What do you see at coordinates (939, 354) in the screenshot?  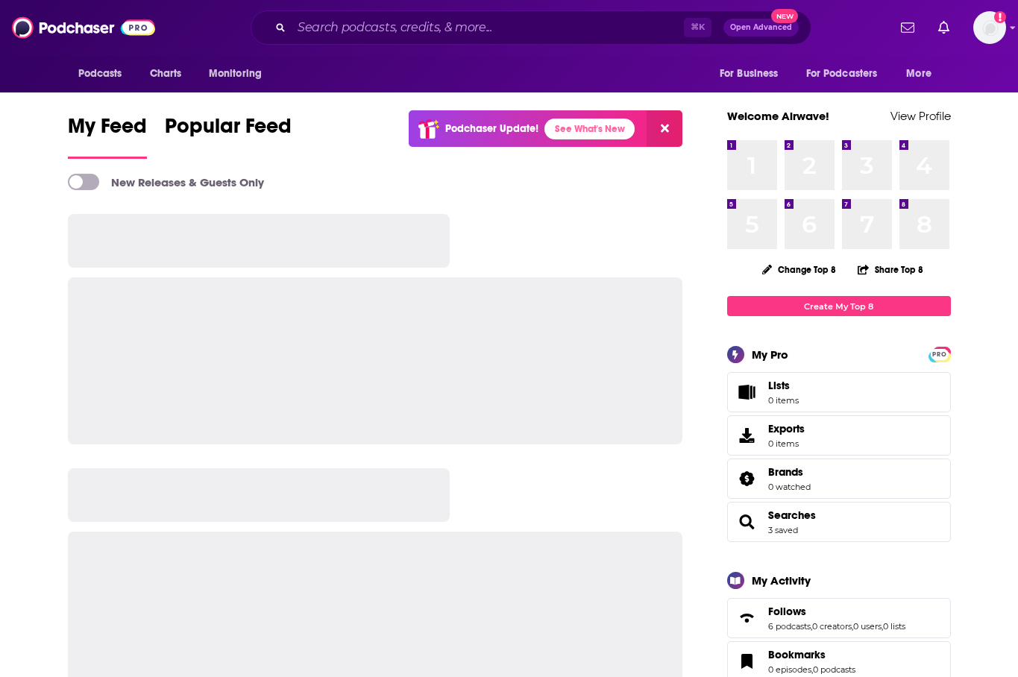 I see `span: PRO` at bounding box center [939, 354].